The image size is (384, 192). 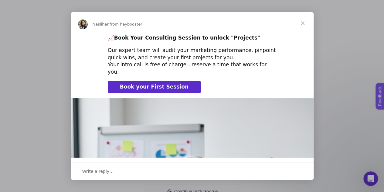 I want to click on span: Close, so click(x=303, y=23).